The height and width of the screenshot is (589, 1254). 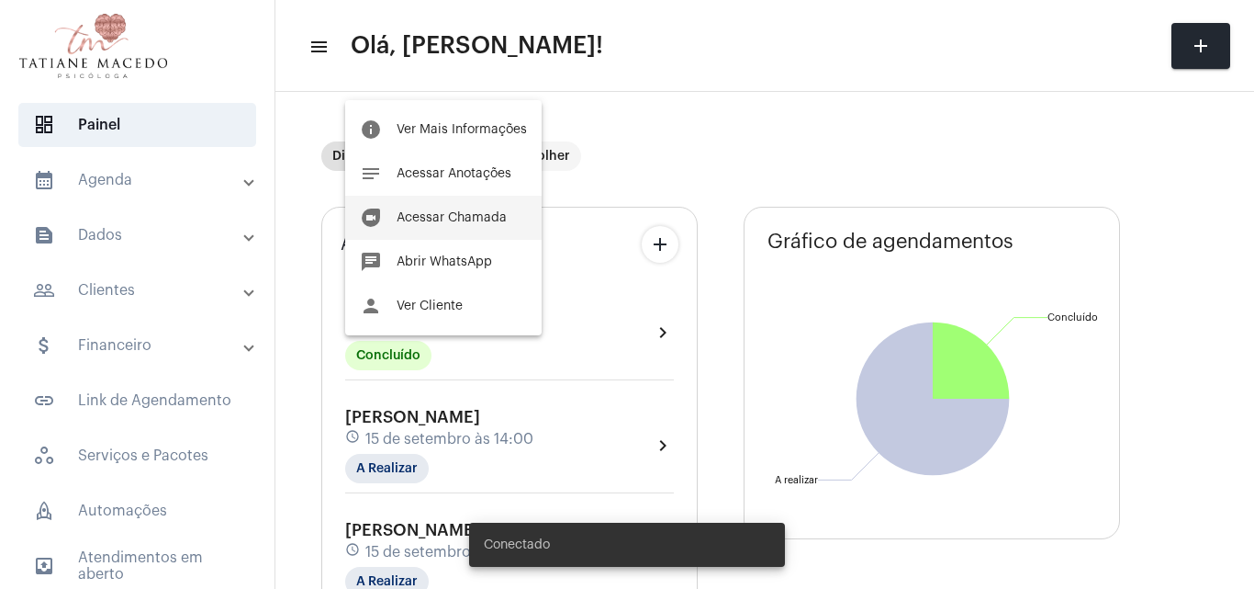 What do you see at coordinates (462, 129) in the screenshot?
I see `span: Ver Mais Informações` at bounding box center [462, 129].